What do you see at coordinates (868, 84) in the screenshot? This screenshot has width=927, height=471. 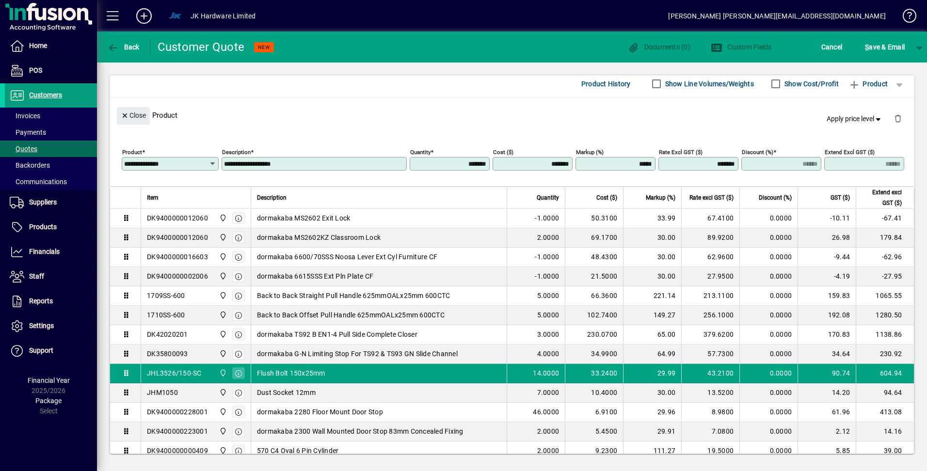 I see `span: Product` at bounding box center [868, 84].